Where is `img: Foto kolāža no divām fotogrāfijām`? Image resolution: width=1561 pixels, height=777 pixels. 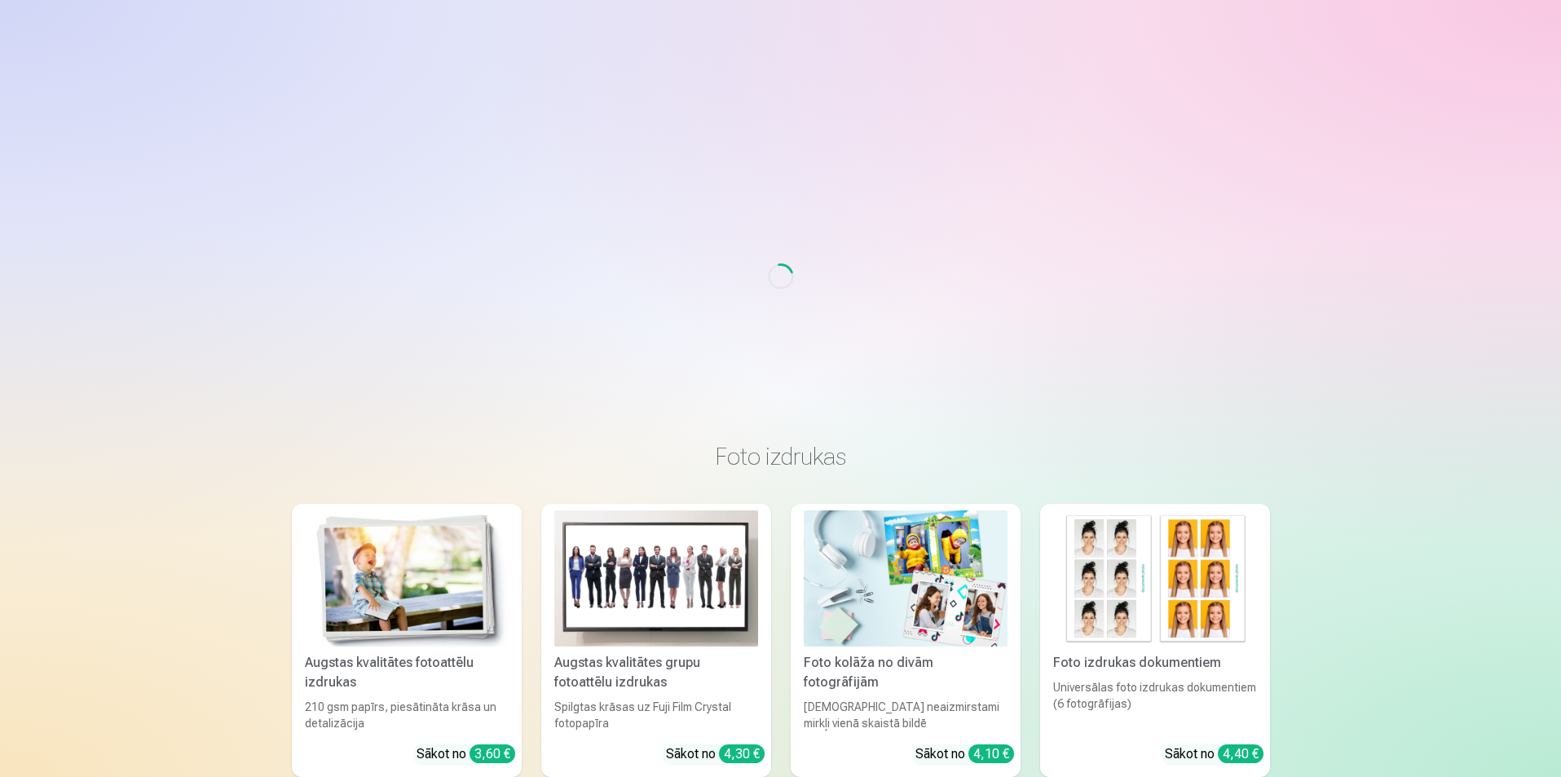 img: Foto kolāža no divām fotogrāfijām is located at coordinates (905, 578).